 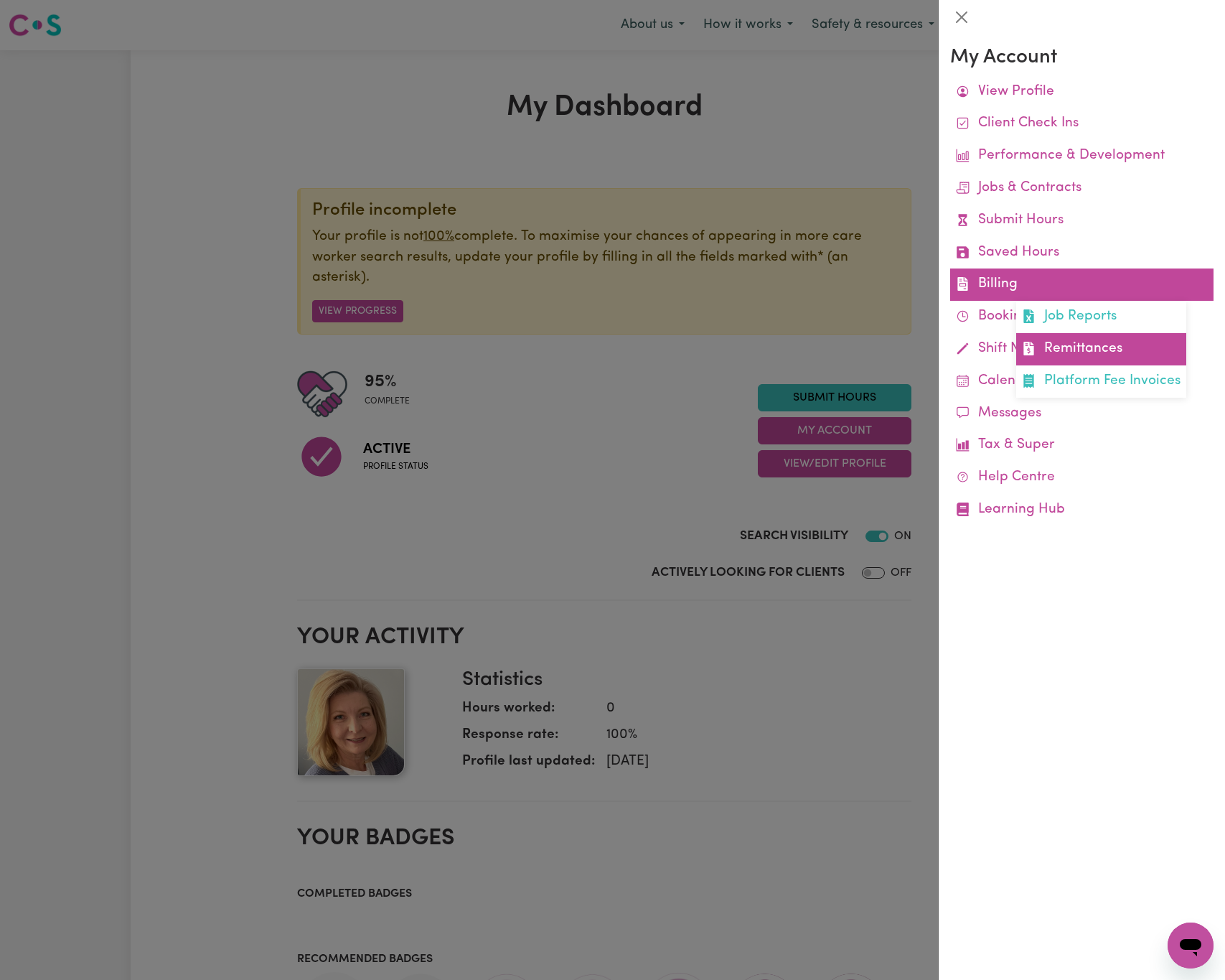 What do you see at coordinates (1082, 188) in the screenshot?
I see `a: Jobs & Contracts` at bounding box center [1082, 188].